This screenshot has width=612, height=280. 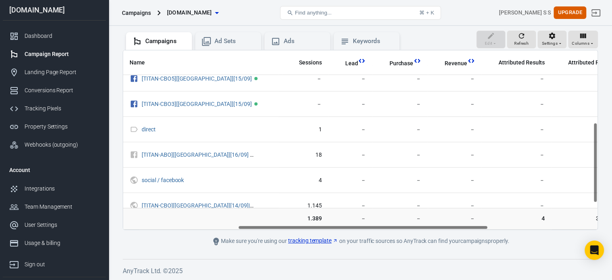 I want to click on div: Ad Sets, so click(x=235, y=41).